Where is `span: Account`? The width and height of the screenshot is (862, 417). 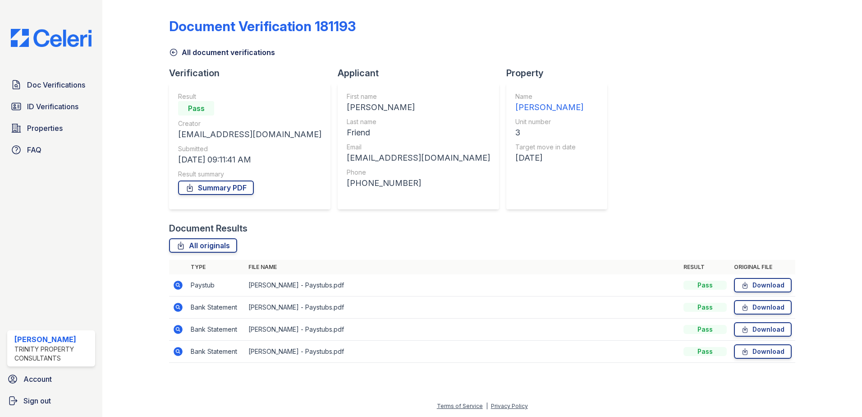 span: Account is located at coordinates (37, 379).